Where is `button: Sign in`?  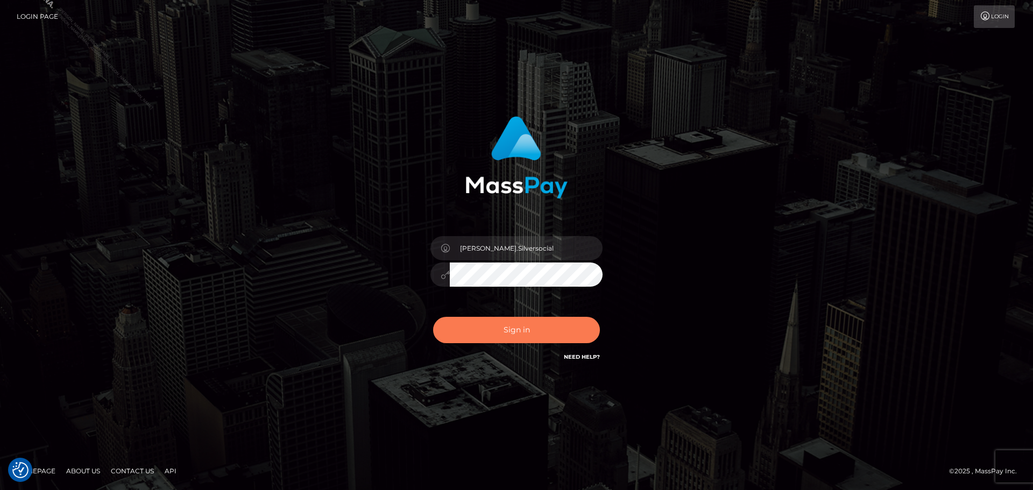 button: Sign in is located at coordinates (517, 330).